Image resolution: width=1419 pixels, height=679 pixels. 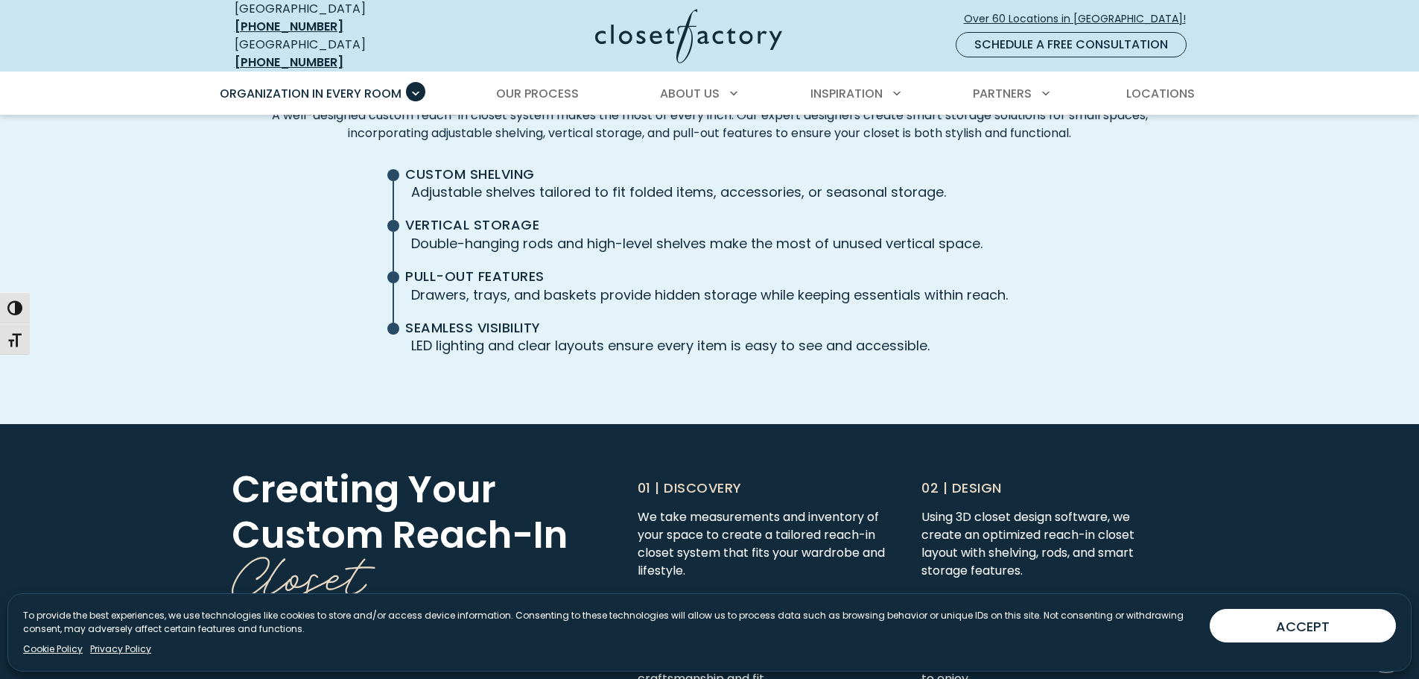 What do you see at coordinates (1303, 625) in the screenshot?
I see `button: ACCEPT` at bounding box center [1303, 625].